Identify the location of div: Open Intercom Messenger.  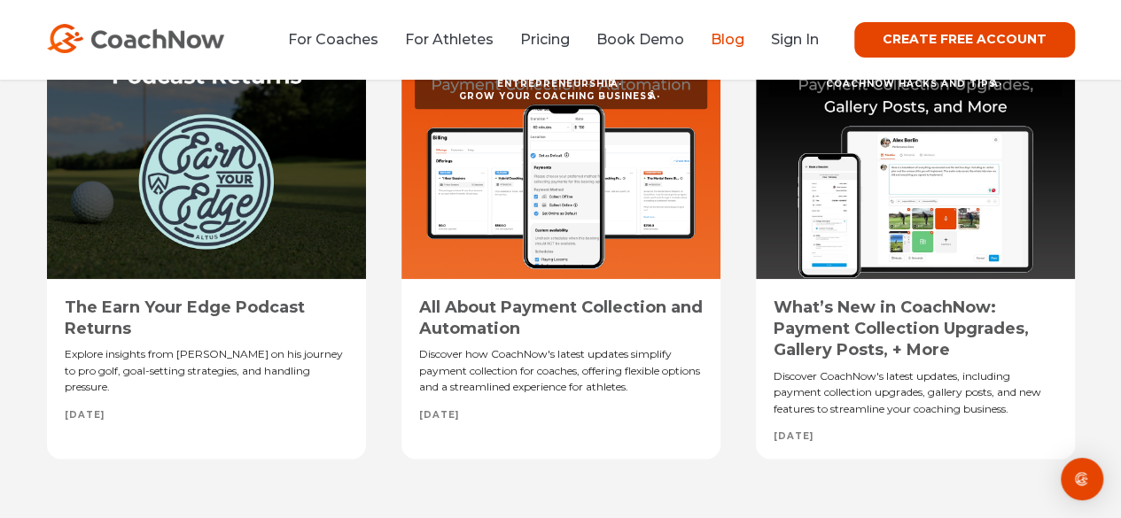
(1082, 479).